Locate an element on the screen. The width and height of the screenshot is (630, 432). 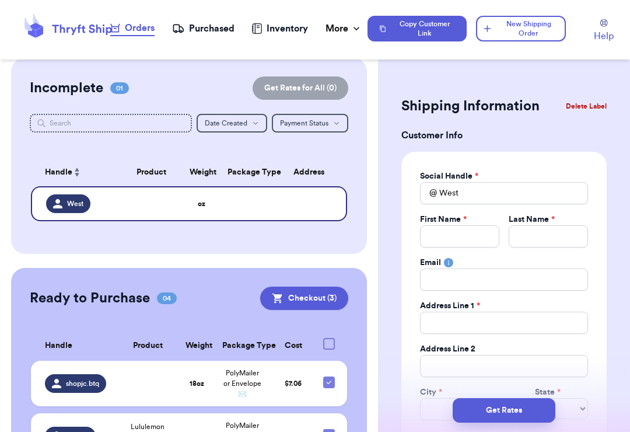
button: Checkout (3) is located at coordinates (304, 298).